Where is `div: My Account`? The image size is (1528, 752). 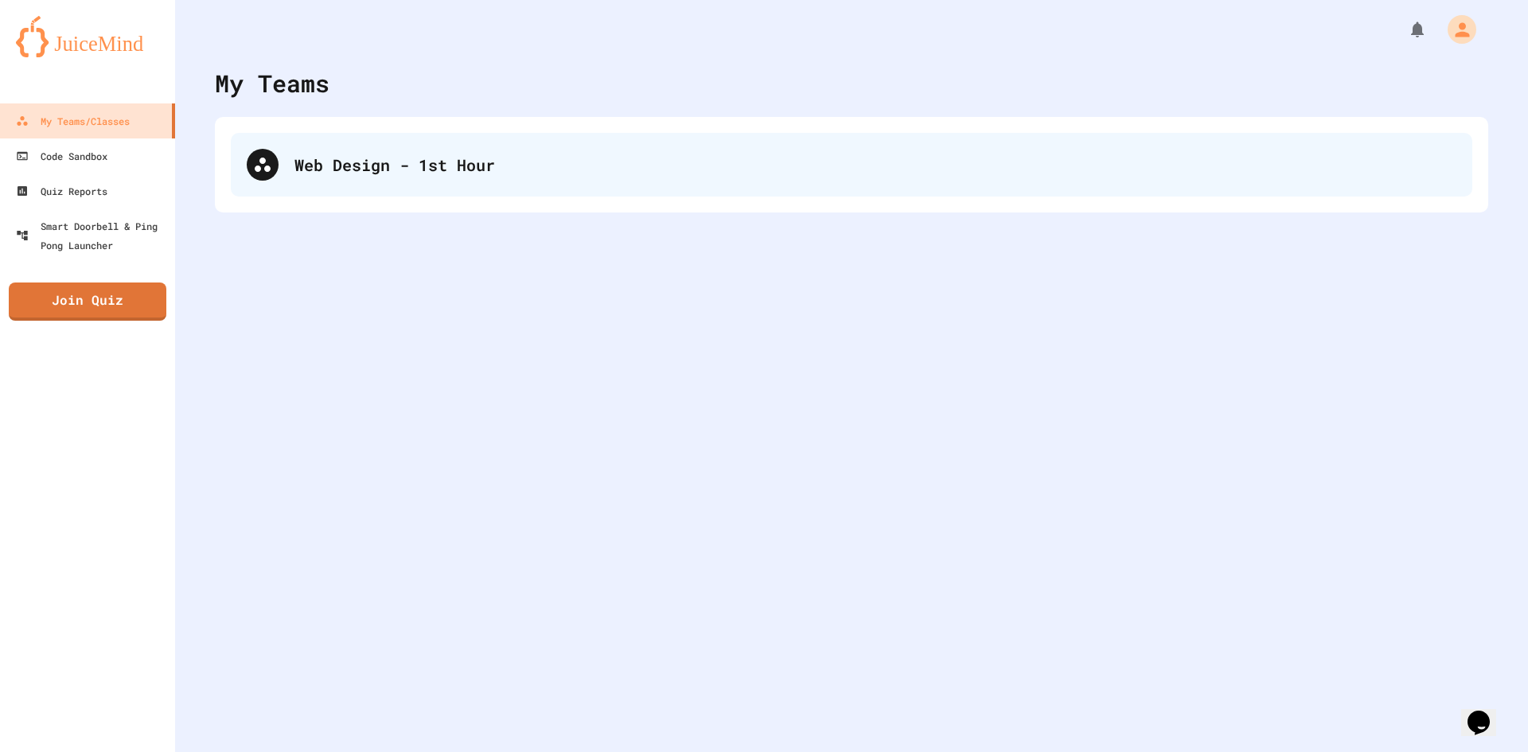 div: My Account is located at coordinates (1456, 29).